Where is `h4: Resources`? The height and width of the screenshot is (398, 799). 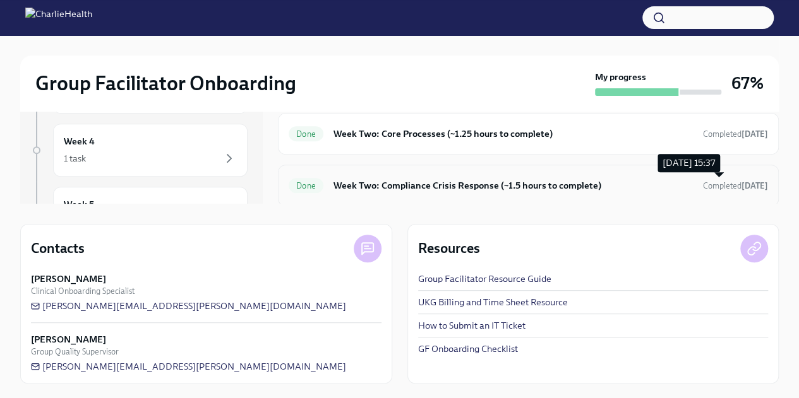 h4: Resources is located at coordinates (449, 249).